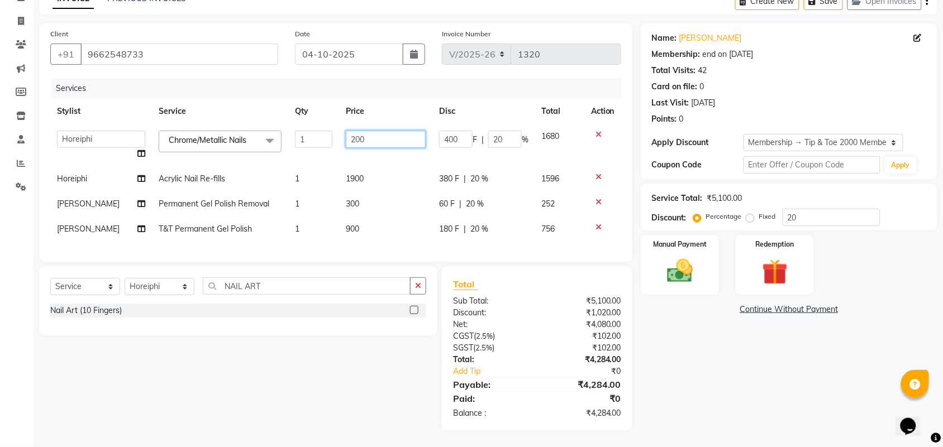 This screenshot has width=943, height=447. I want to click on span: Chrome/Metallic Nails, so click(207, 140).